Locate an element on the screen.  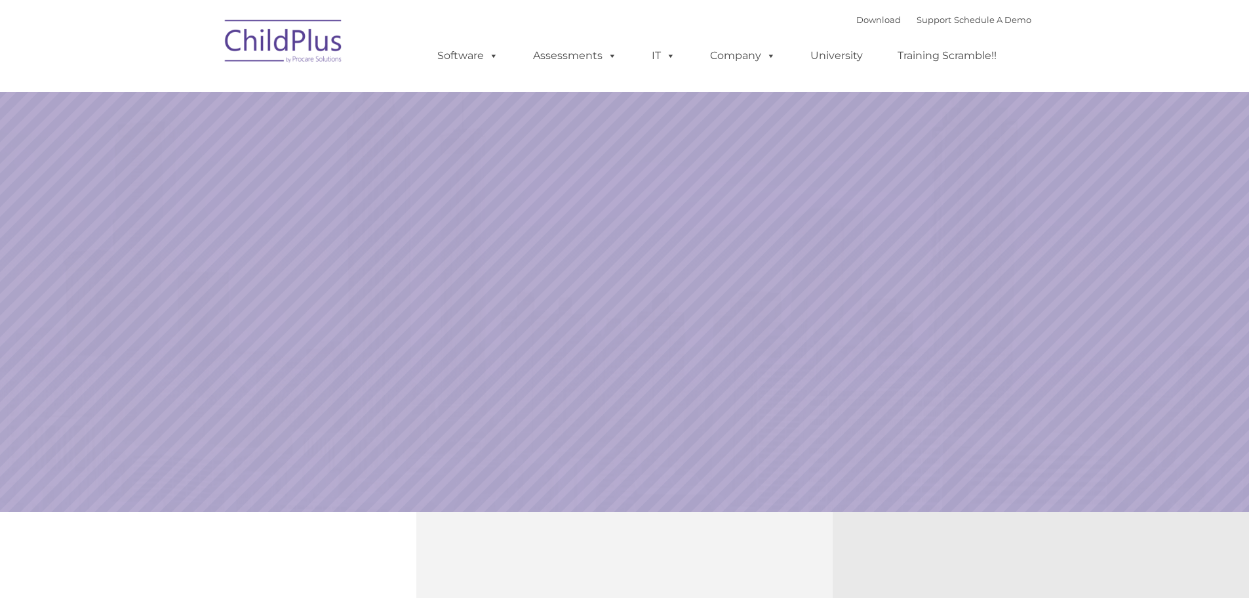
a: Learn More is located at coordinates (953, 400).